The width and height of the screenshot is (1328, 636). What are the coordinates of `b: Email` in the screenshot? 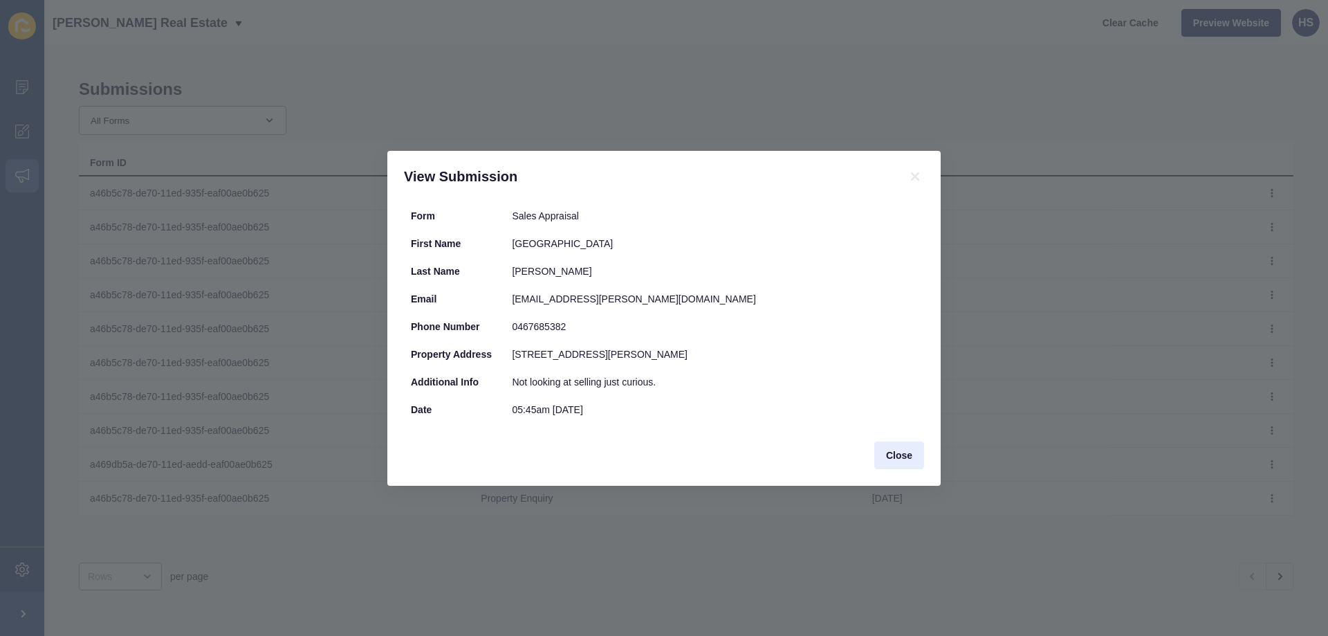 It's located at (423, 299).